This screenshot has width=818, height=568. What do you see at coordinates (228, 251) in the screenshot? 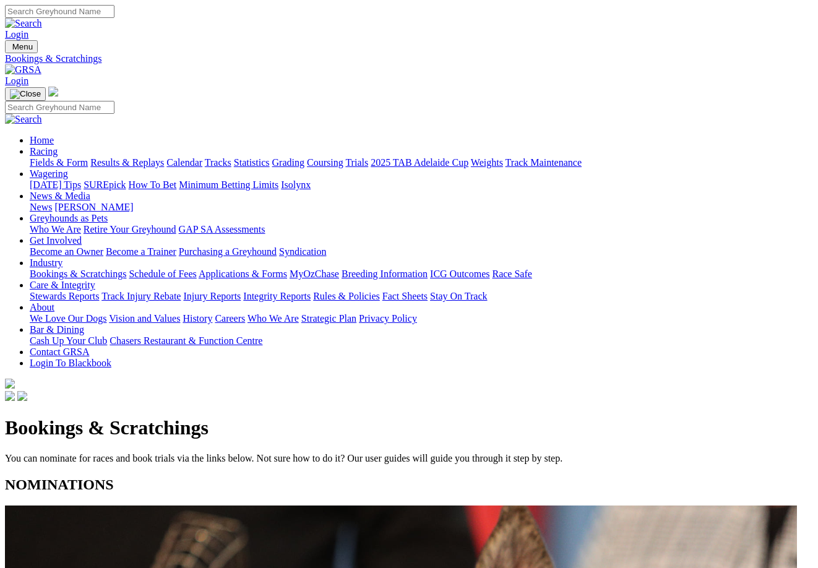
I see `a: Purchasing a Greyhound` at bounding box center [228, 251].